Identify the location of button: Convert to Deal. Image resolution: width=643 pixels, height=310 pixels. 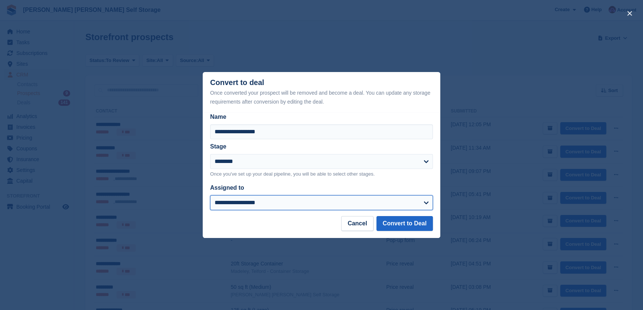
(405, 224).